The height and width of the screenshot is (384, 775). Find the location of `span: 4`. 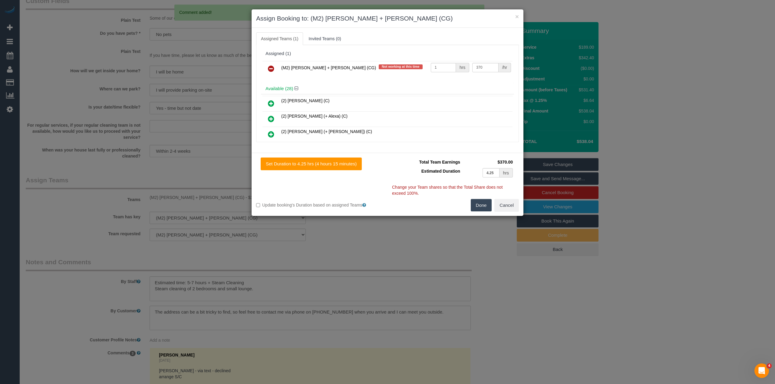

span: 4 is located at coordinates (769, 366).